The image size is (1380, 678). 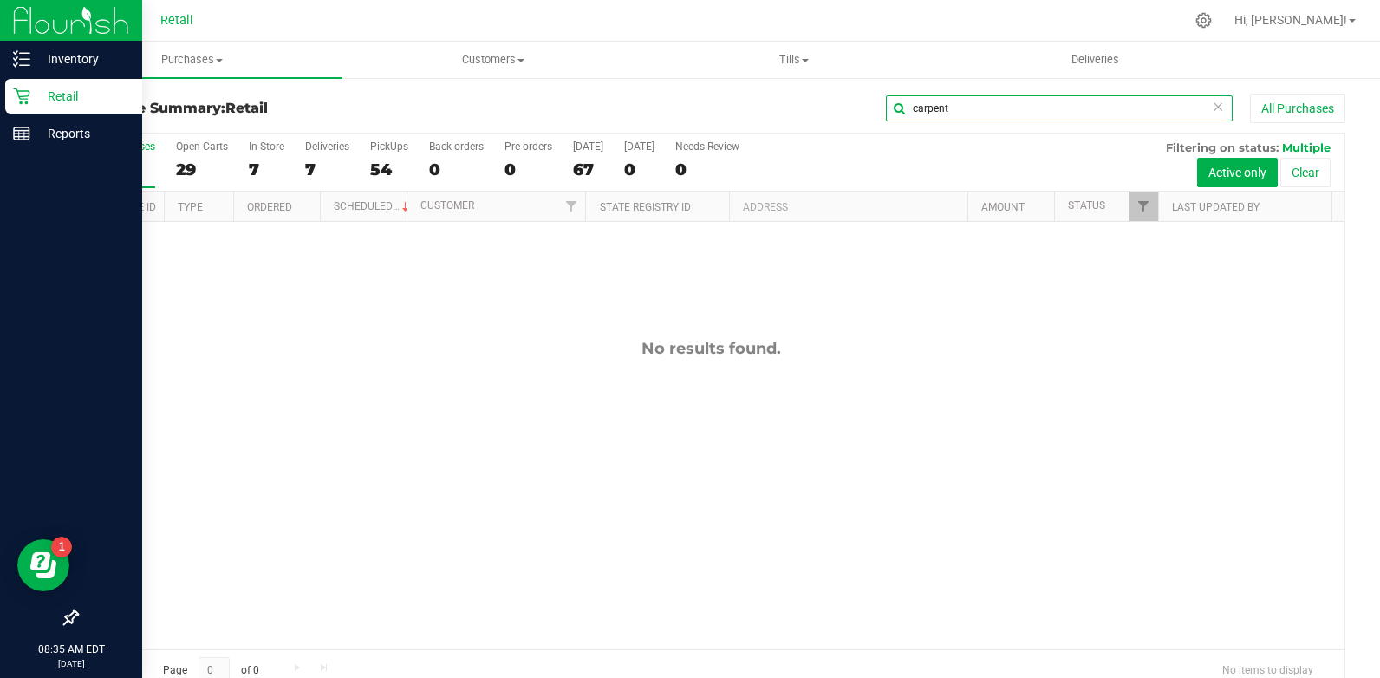 What do you see at coordinates (327, 146) in the screenshot?
I see `div: Deliveries` at bounding box center [327, 146].